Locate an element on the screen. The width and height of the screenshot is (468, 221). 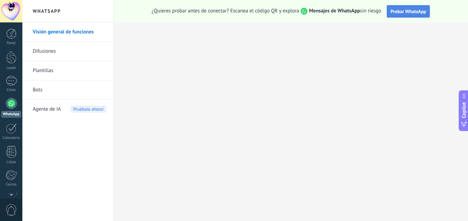
a: Agente de IAPruébalo ahora! is located at coordinates (70, 109).